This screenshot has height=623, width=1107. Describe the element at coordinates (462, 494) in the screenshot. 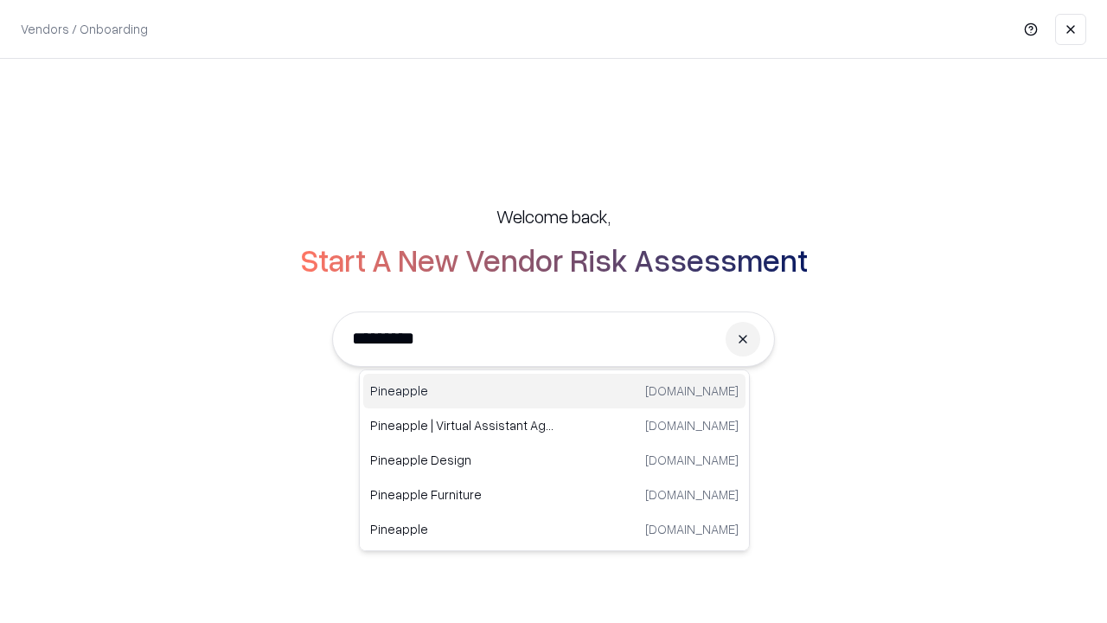

I see `p: Pineapple Furniture` at that location.